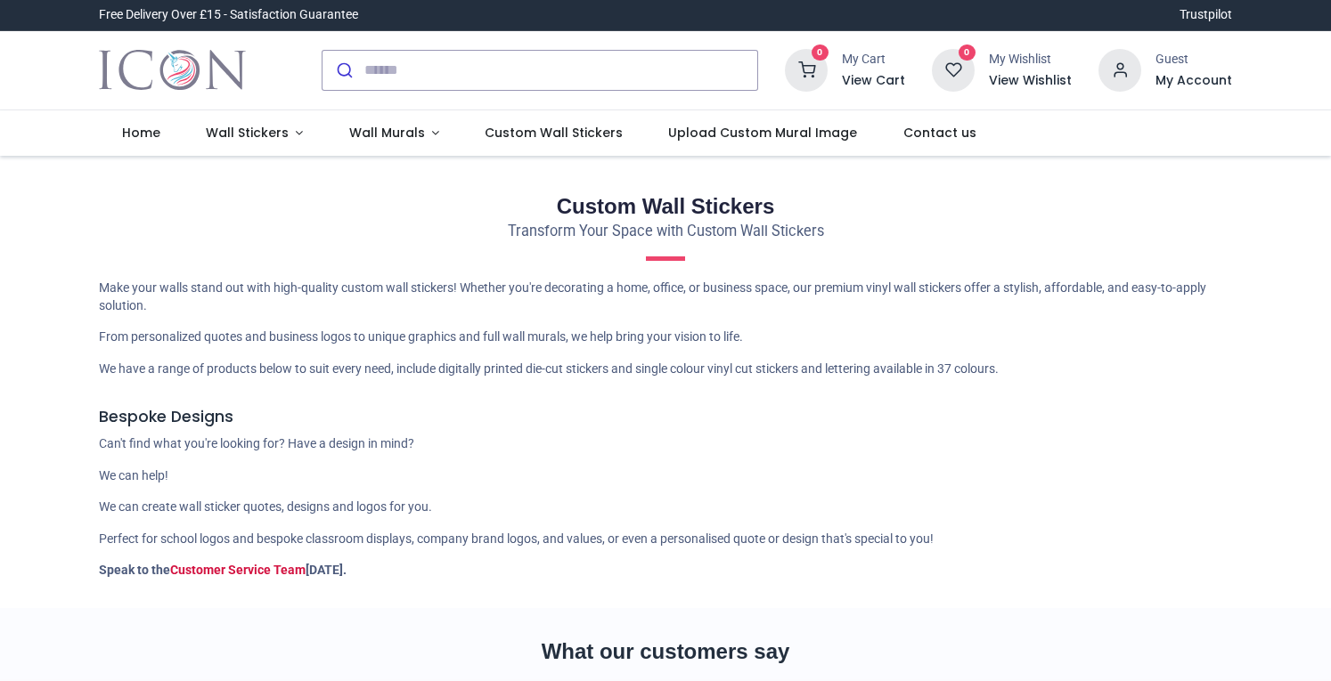 This screenshot has height=681, width=1331. I want to click on span: Home, so click(141, 133).